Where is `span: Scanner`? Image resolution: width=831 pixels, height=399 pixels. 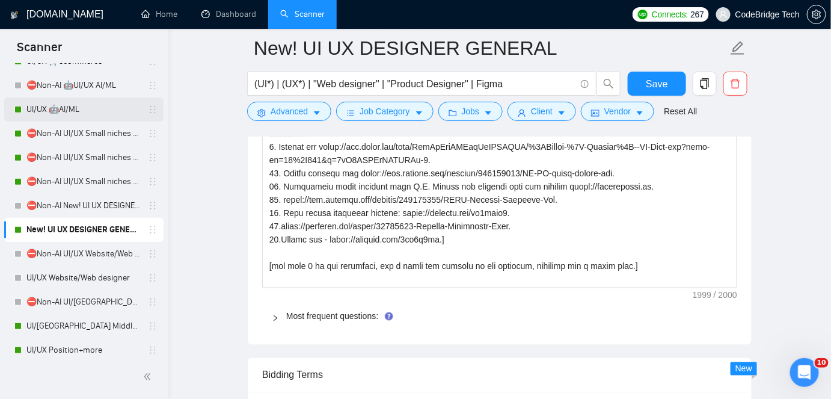 span: Scanner is located at coordinates (39, 51).